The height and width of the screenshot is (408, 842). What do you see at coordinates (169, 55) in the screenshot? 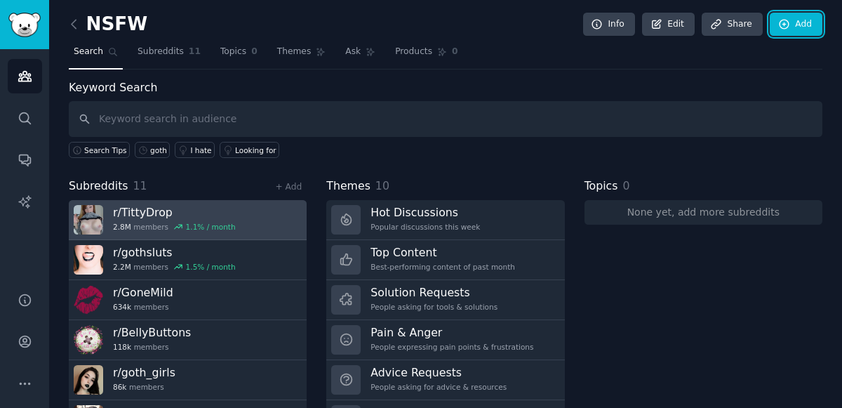
I see `a: Subreddits11` at bounding box center [169, 55].